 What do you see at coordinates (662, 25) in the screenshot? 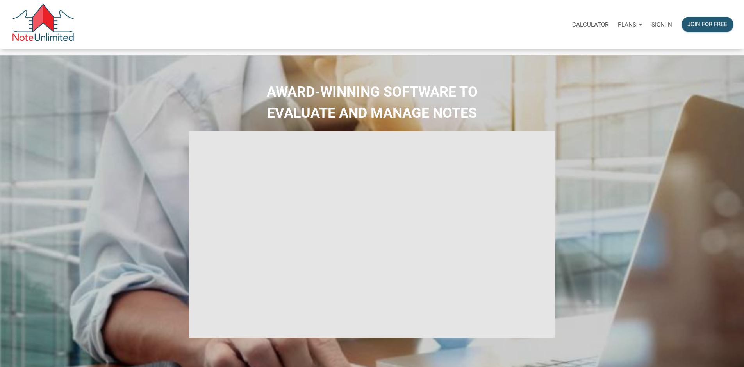
I see `p: Sign in` at bounding box center [662, 25].